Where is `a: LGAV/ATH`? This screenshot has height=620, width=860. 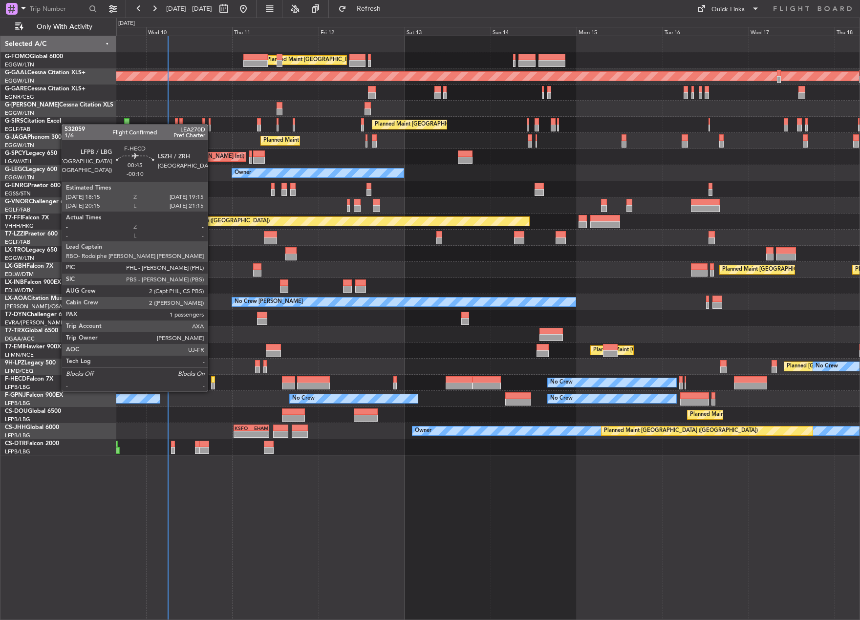
a: LGAV/ATH is located at coordinates (18, 161).